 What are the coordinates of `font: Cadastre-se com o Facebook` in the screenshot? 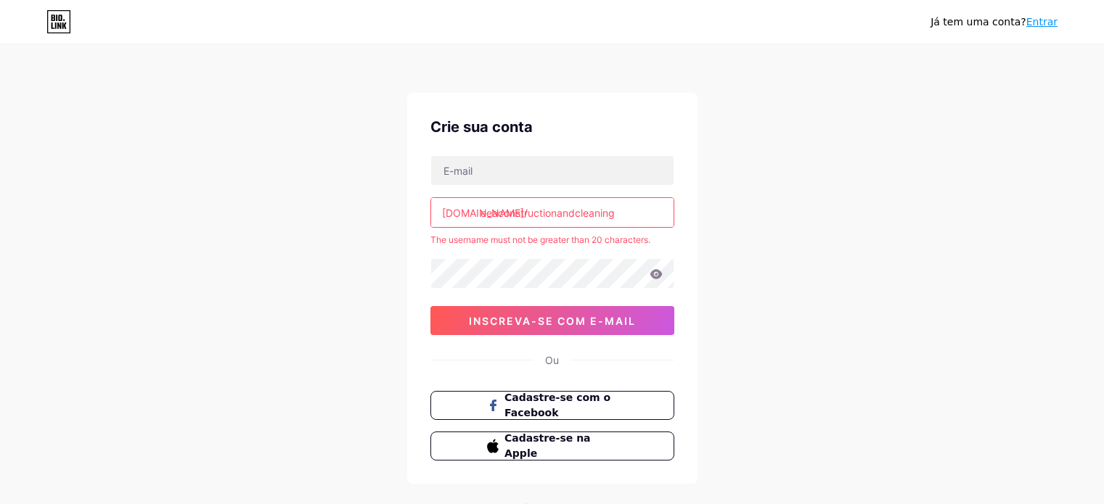 It's located at (557, 405).